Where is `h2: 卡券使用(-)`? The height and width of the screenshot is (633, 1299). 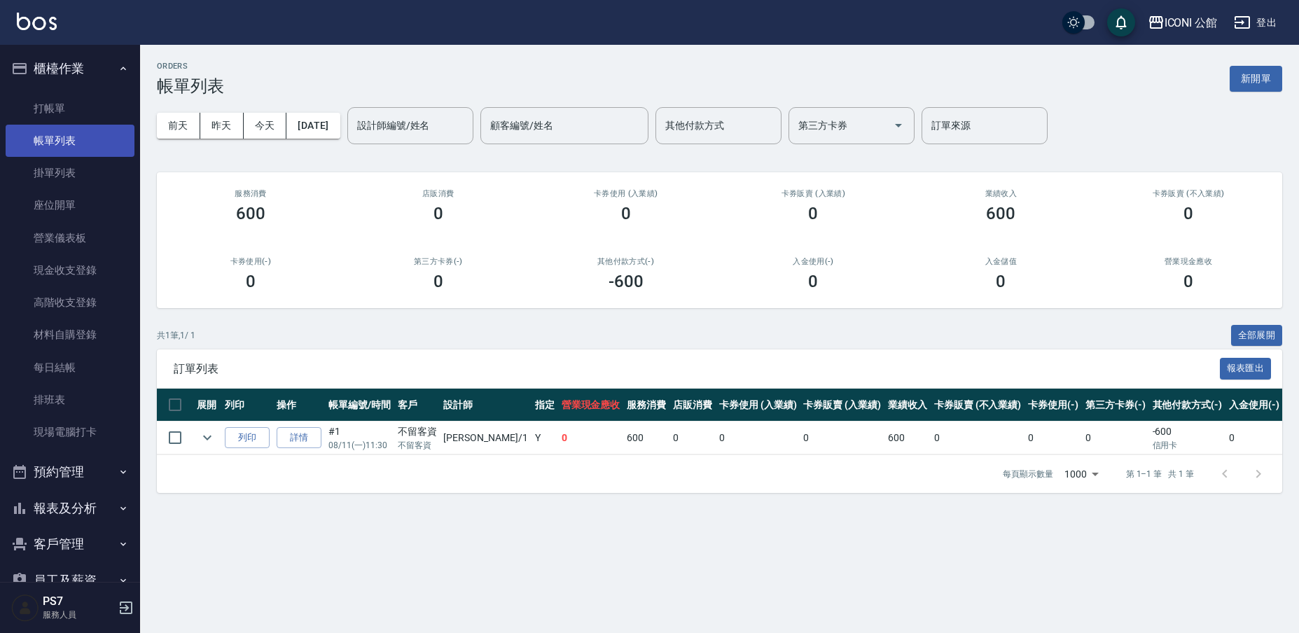
h2: 卡券使用(-) is located at coordinates (251, 261).